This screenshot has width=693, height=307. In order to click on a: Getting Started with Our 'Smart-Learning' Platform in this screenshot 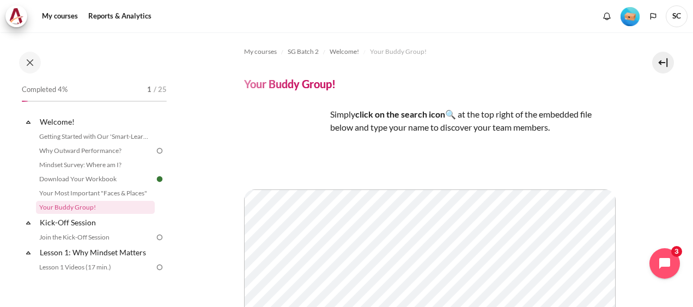, I will do `click(95, 137)`.